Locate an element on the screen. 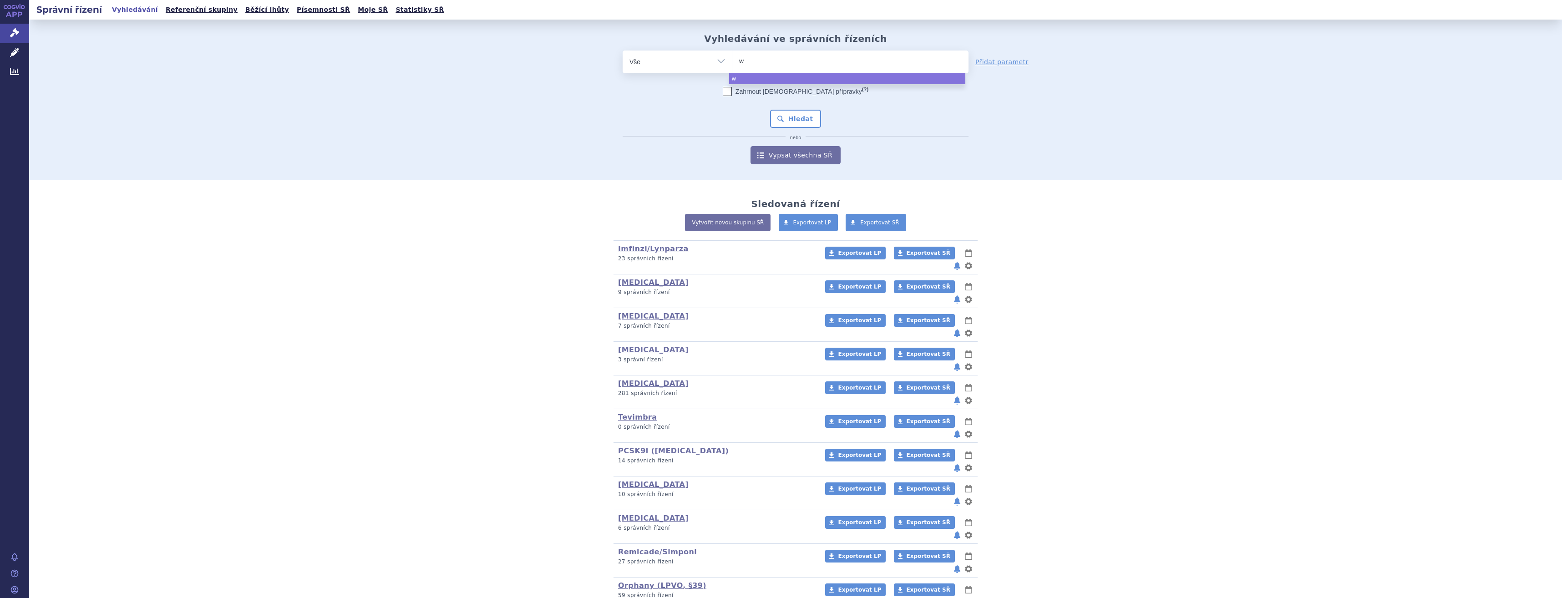 The width and height of the screenshot is (1562, 598). p: 9 správních řízení is located at coordinates (715, 292).